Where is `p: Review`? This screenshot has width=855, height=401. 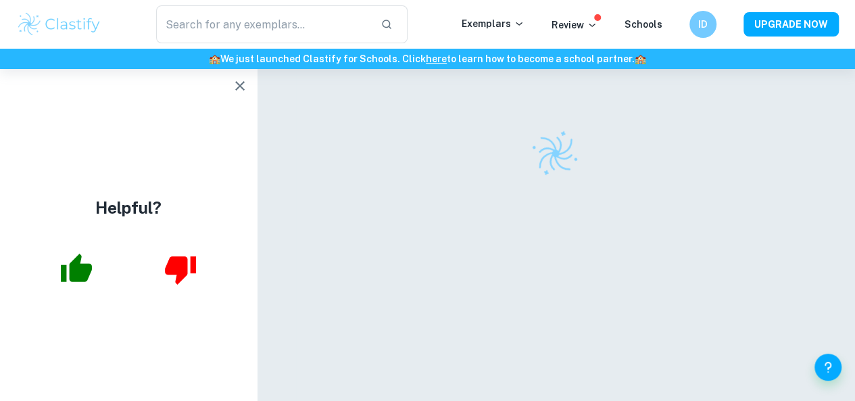
p: Review is located at coordinates (575, 25).